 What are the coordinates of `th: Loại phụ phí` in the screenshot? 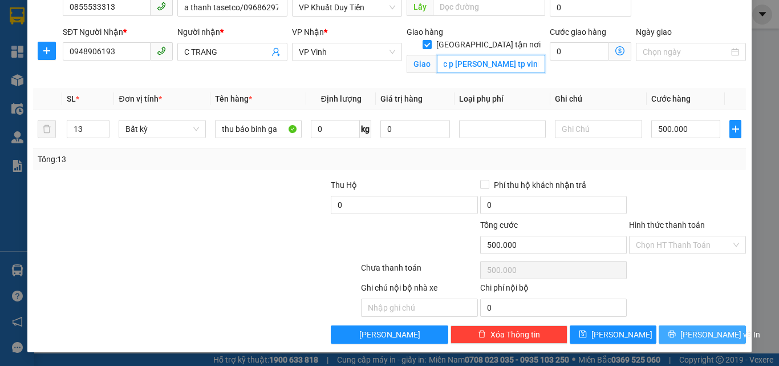 It's located at (503, 99).